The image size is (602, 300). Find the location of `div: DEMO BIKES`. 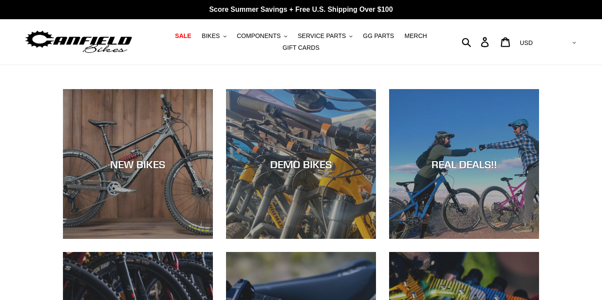

div: DEMO BIKES is located at coordinates (301, 164).